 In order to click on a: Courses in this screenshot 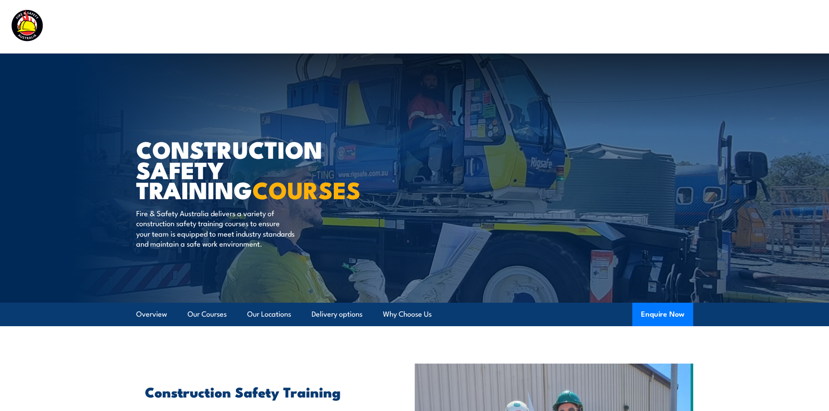, I will do `click(370, 27)`.